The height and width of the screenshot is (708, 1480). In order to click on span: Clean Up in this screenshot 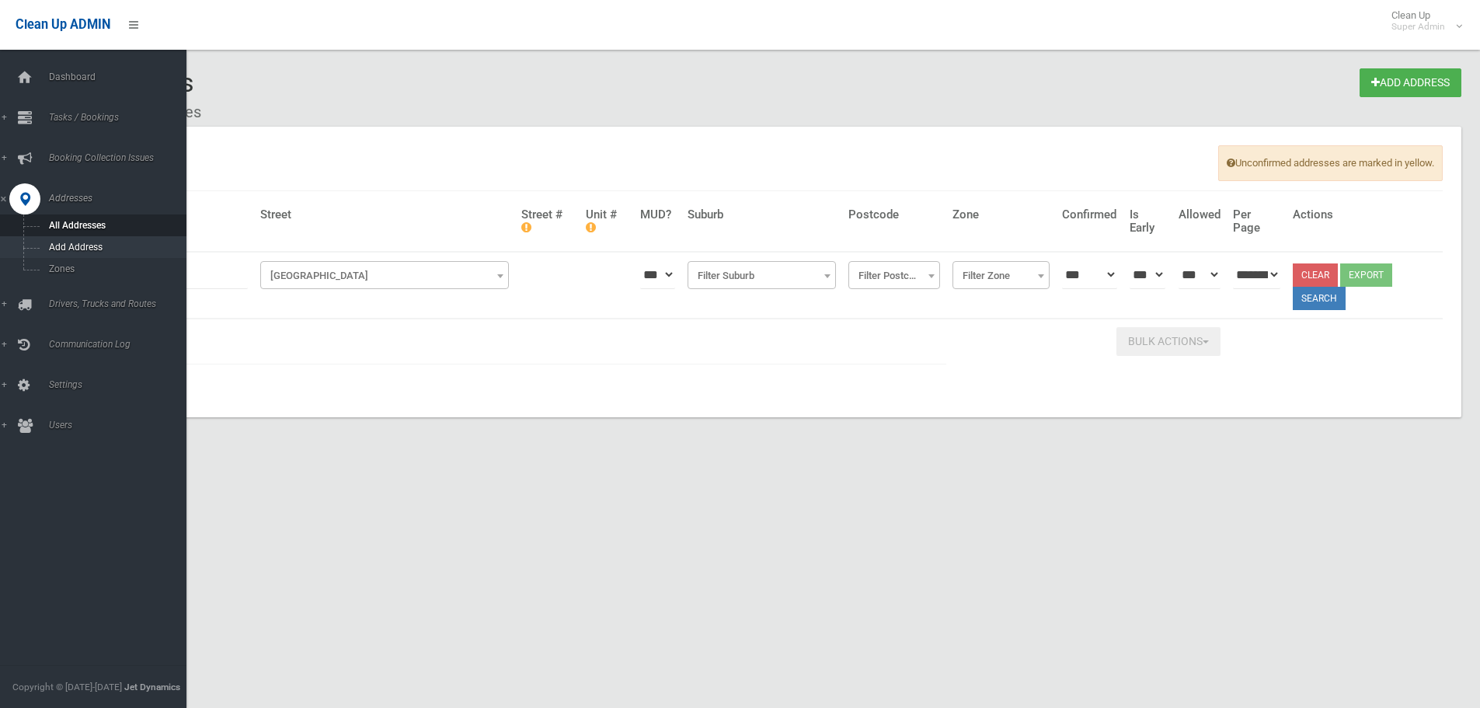, I will do `click(1422, 21)`.